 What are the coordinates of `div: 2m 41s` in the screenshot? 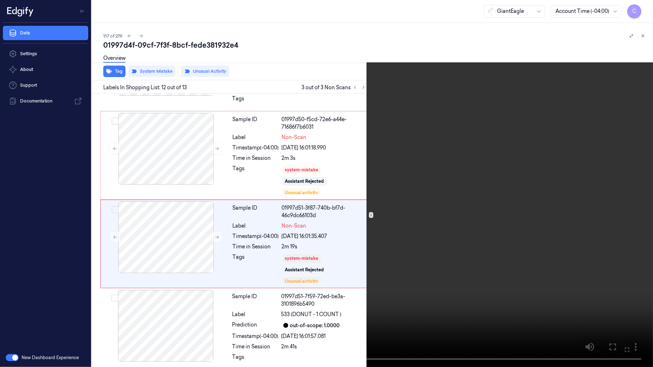 It's located at (324, 347).